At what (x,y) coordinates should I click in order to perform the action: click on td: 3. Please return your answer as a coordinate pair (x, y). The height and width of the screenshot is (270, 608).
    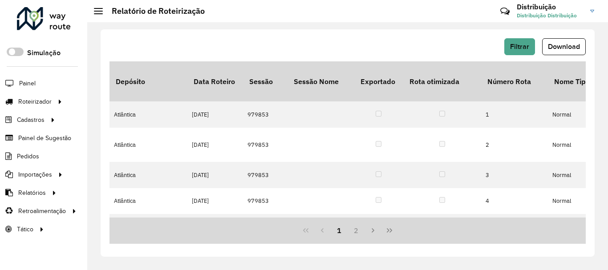
    Looking at the image, I should click on (515, 175).